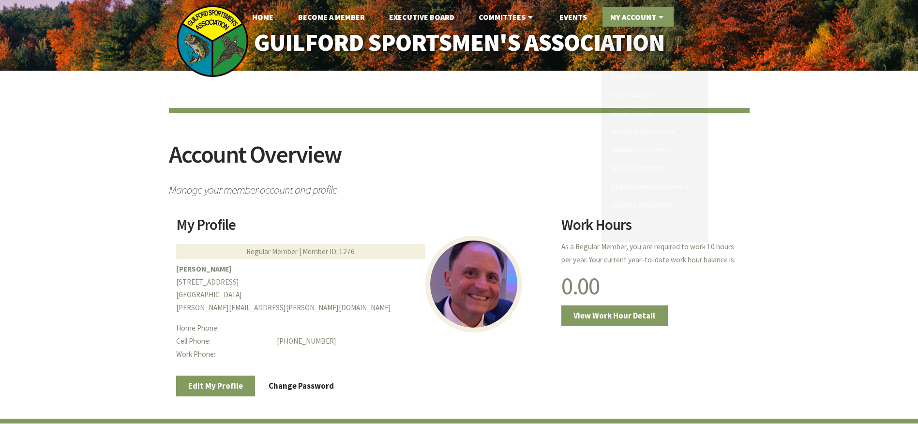 The height and width of the screenshot is (424, 918). Describe the element at coordinates (212, 41) in the screenshot. I see `img: logo_sm.png` at that location.